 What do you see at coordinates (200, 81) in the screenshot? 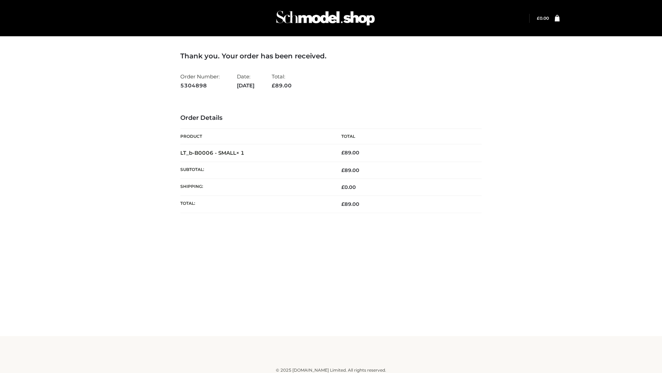
I see `li: Order Number:` at bounding box center [200, 81].